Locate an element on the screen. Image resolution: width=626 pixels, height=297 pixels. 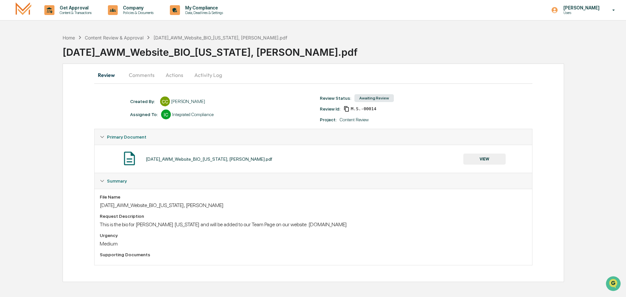
span: Data Lookup is located at coordinates (27, 98).